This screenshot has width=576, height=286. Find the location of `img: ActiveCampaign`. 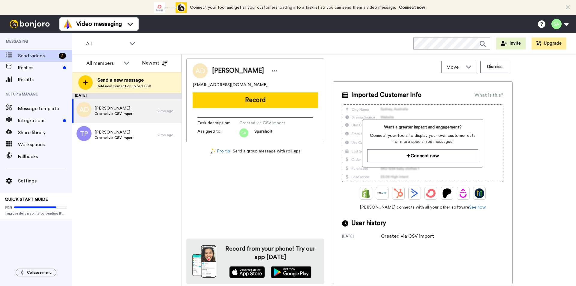

img: ActiveCampaign is located at coordinates (415, 193).